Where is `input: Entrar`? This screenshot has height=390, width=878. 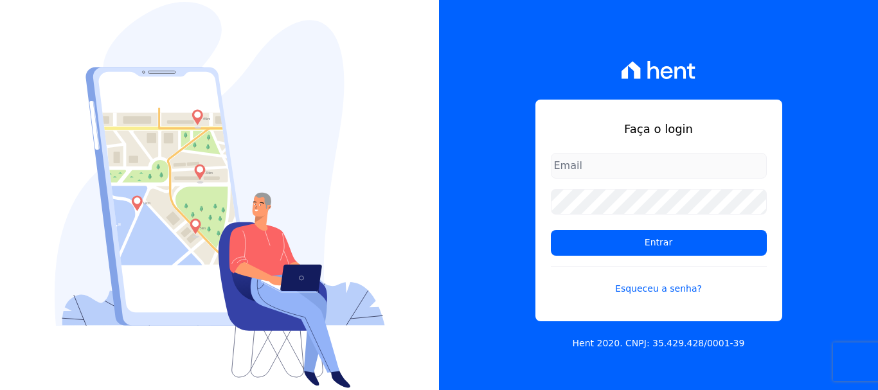
input: Entrar is located at coordinates (659, 243).